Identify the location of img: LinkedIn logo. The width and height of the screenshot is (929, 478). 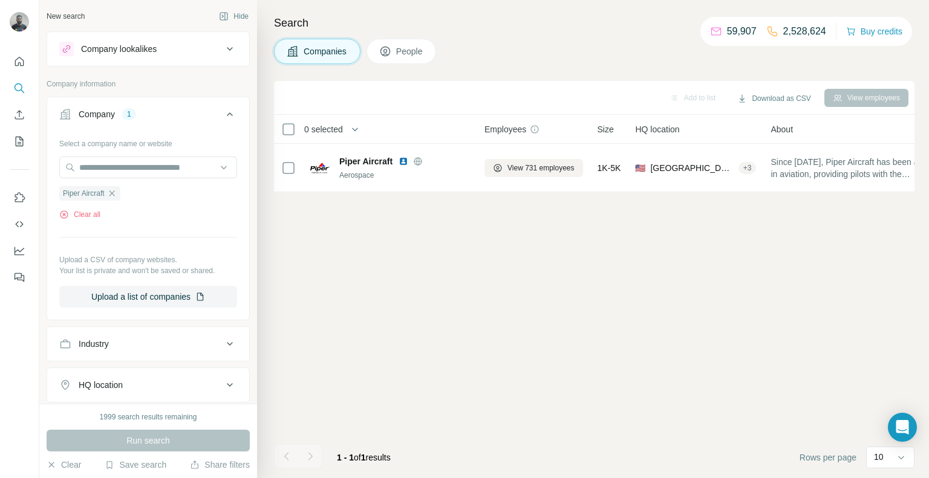
(403, 161).